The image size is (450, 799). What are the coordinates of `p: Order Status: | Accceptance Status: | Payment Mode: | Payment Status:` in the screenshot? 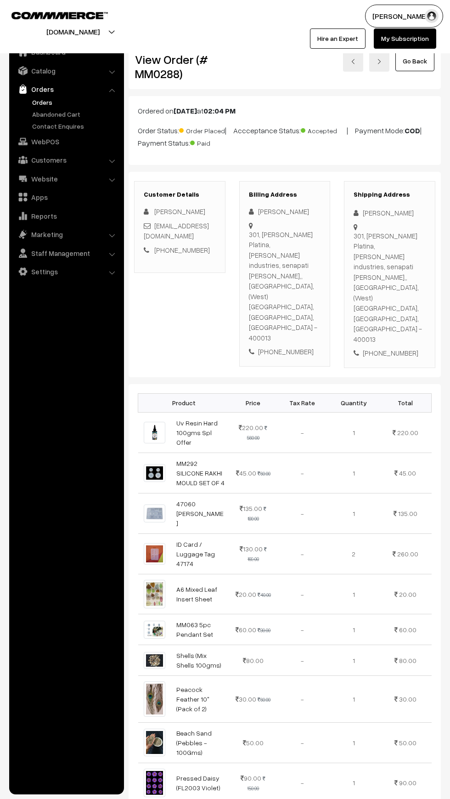 It's located at (285, 136).